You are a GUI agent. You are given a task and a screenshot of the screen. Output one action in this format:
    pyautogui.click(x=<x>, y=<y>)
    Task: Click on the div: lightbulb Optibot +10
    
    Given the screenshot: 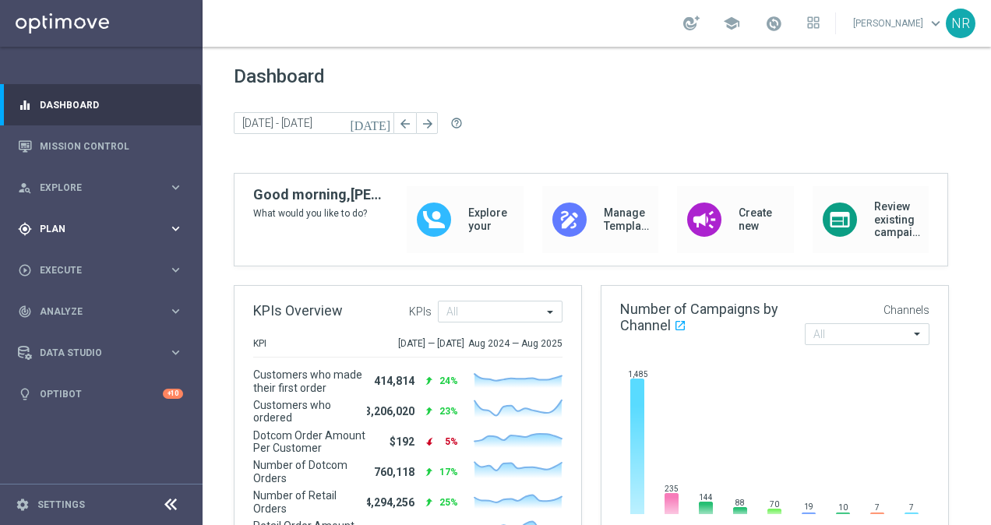 What is the action you would take?
    pyautogui.click(x=100, y=394)
    